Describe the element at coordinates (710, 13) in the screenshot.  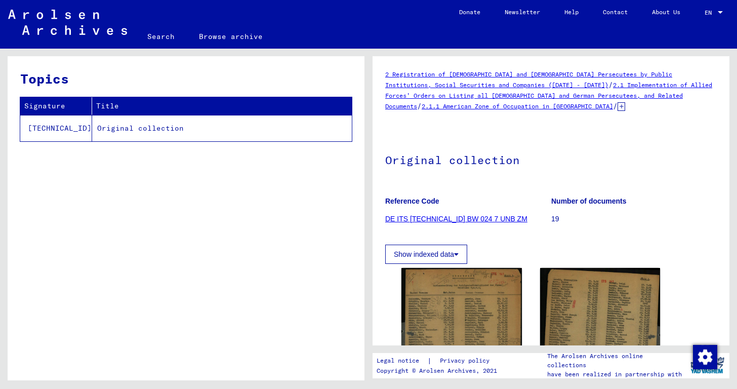
I see `span: EN` at that location.